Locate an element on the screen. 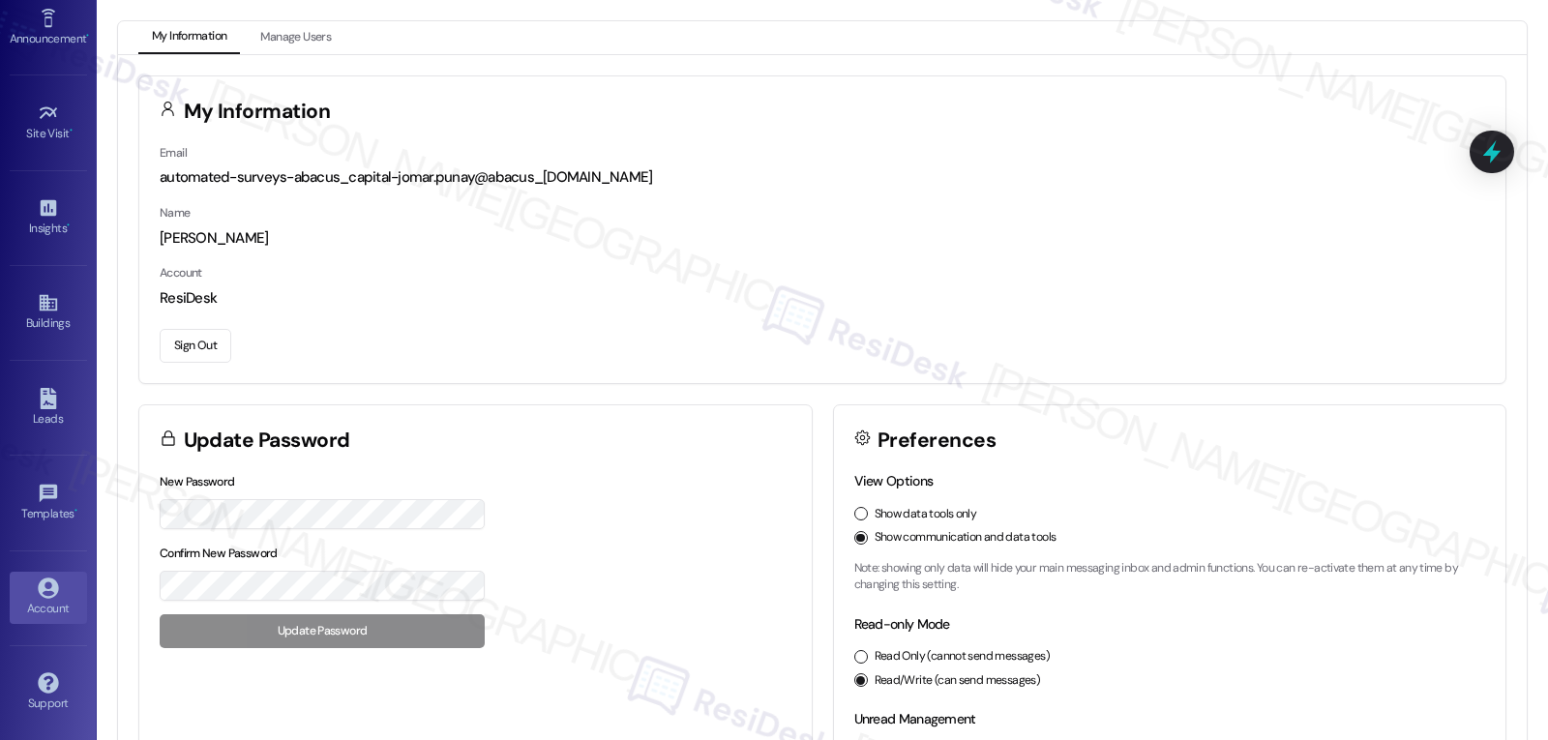 The height and width of the screenshot is (740, 1548). a: Account is located at coordinates (48, 598).